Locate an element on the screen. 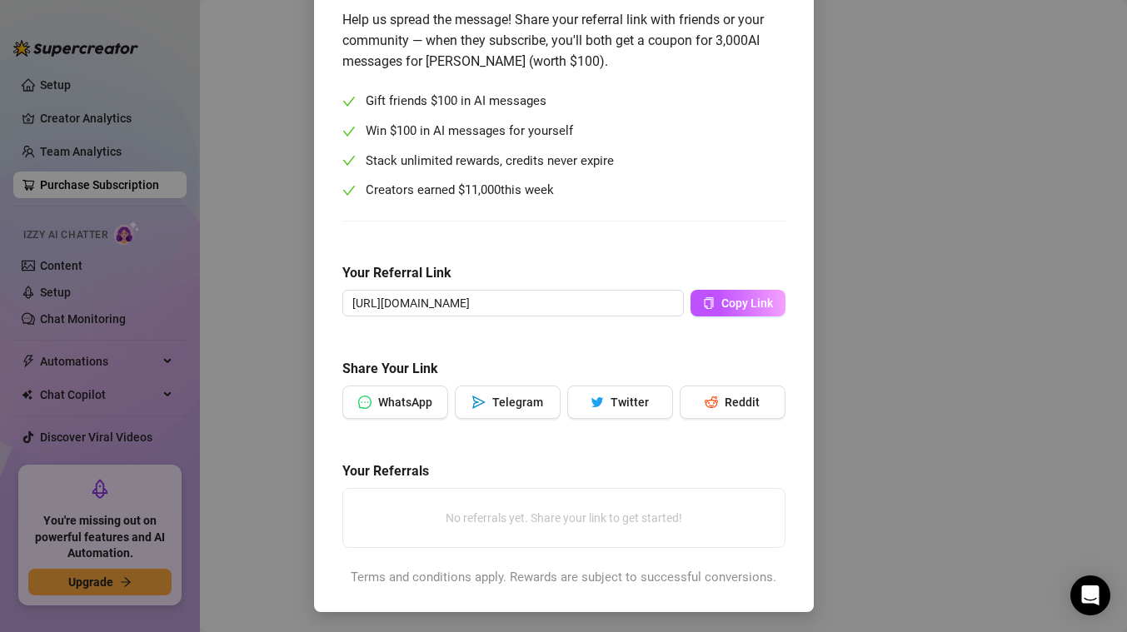 The image size is (1127, 632). span: Reddit is located at coordinates (742, 402).